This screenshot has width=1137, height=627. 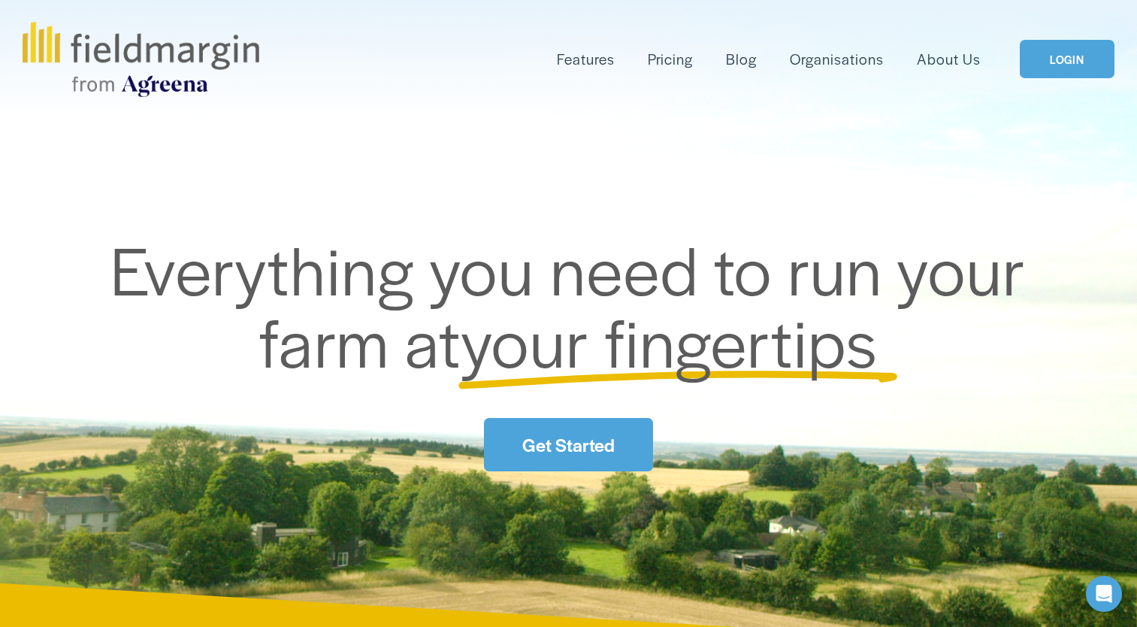 I want to click on a: Organisations, so click(x=836, y=59).